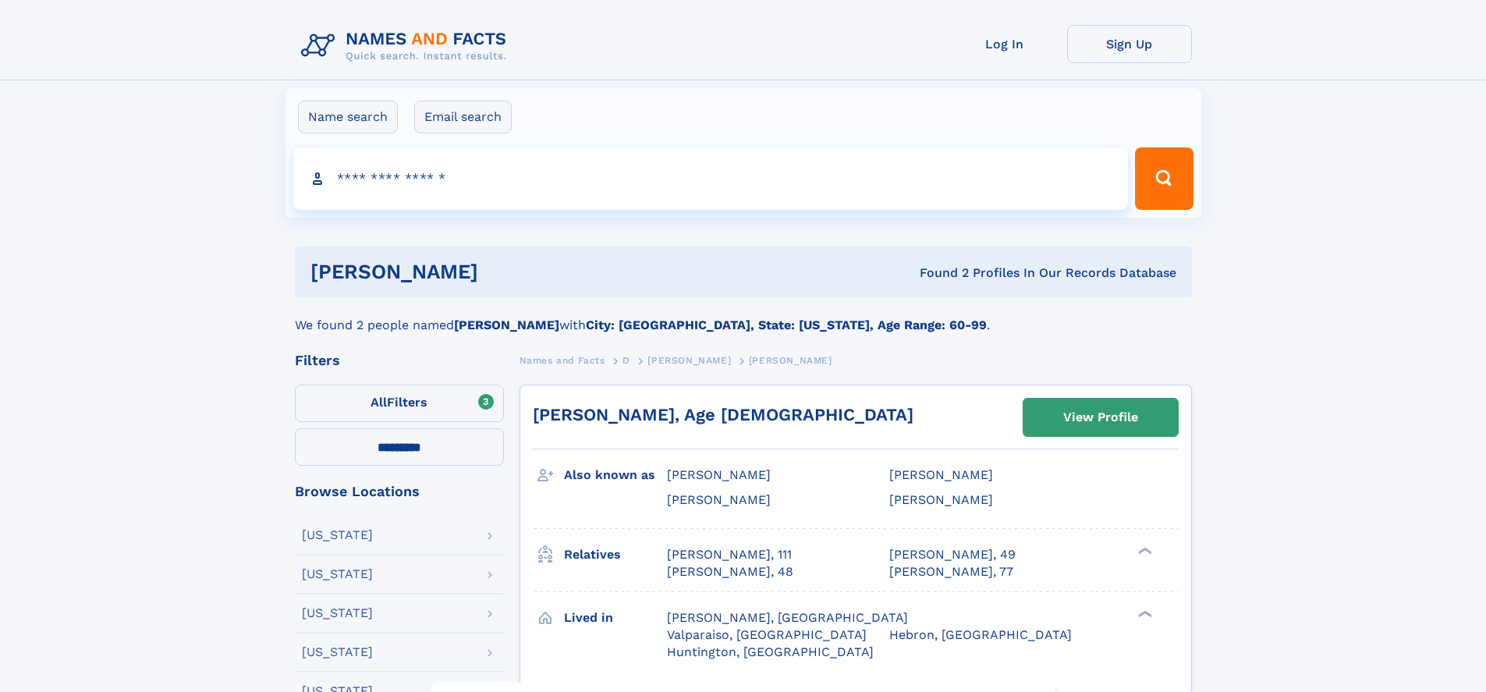  I want to click on a: Names and Facts, so click(562, 360).